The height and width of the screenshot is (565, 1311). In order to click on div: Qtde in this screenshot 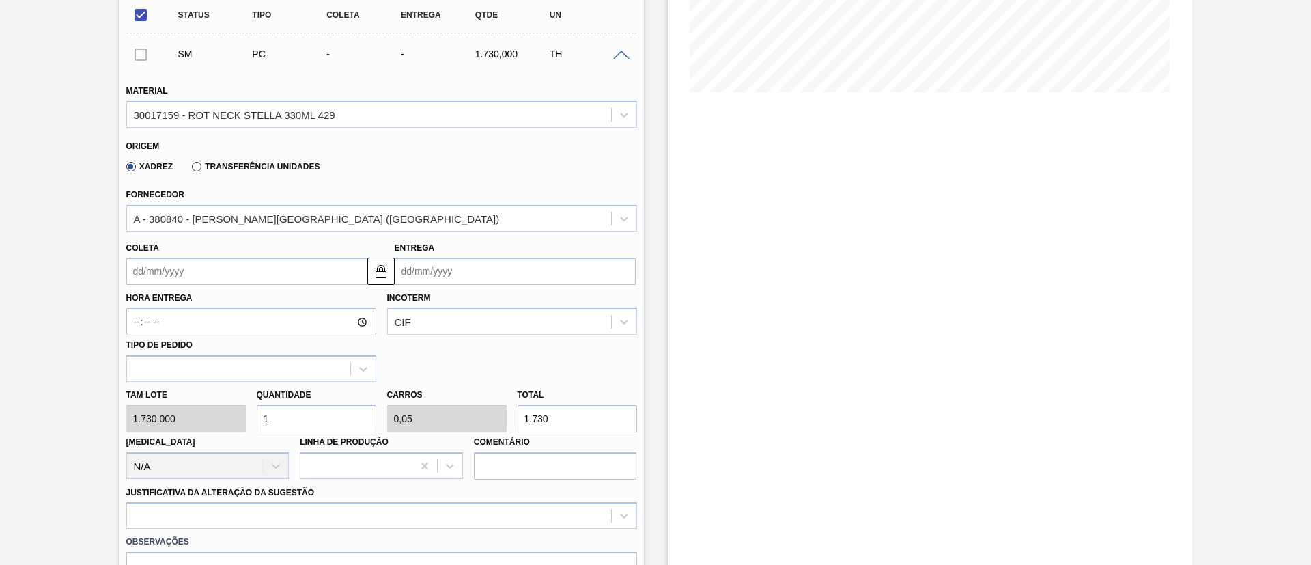, I will do `click(513, 15)`.